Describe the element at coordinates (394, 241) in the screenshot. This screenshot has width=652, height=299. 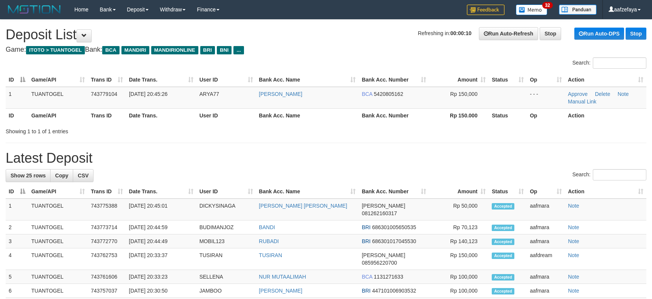
I see `span: Copy 686301017045530 to clipboard` at that location.